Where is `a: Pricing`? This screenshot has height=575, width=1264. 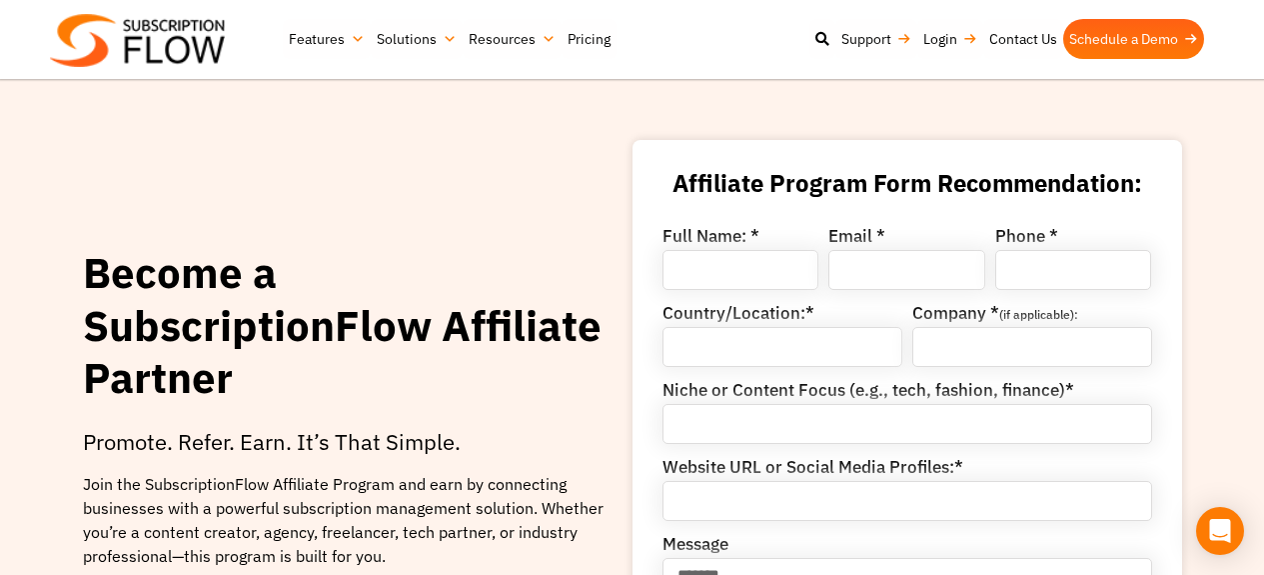
a: Pricing is located at coordinates (589, 39).